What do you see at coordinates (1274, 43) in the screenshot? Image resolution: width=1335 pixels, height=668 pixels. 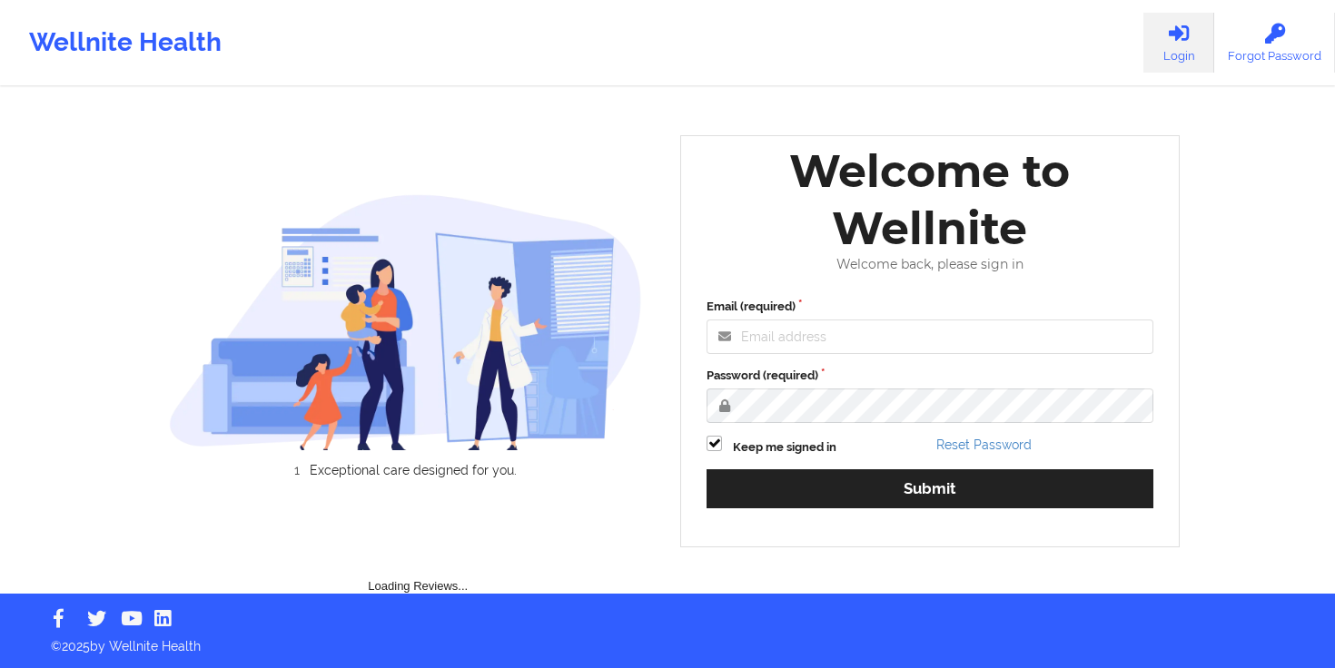 I see `a: Forgot Password` at bounding box center [1274, 43].